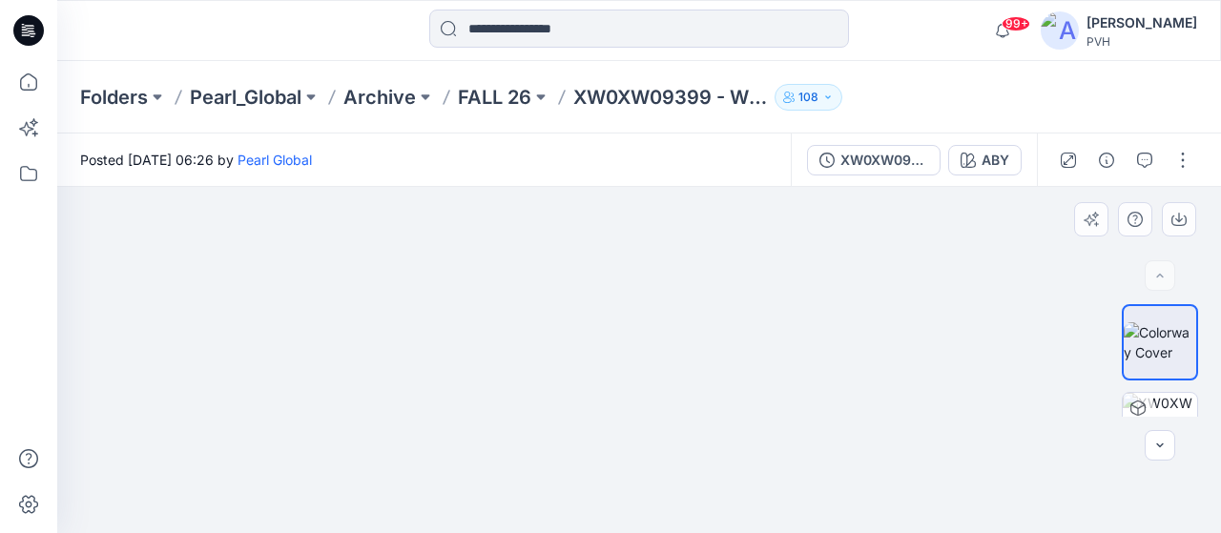 The image size is (1221, 533). I want to click on button: 108, so click(808, 97).